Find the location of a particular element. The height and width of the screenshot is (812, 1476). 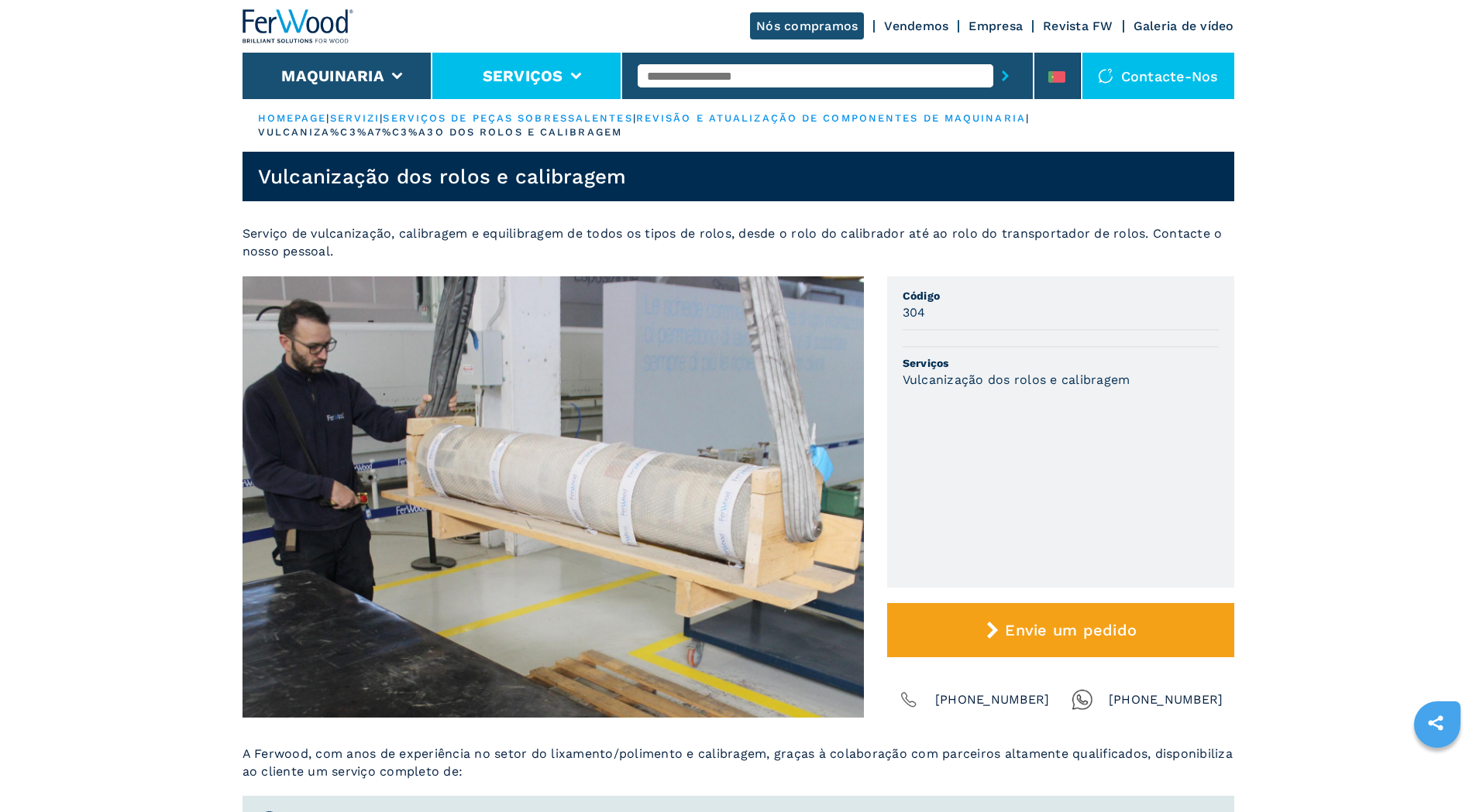

h1: Vulcanização dos rolos e calibragem is located at coordinates (442, 177).